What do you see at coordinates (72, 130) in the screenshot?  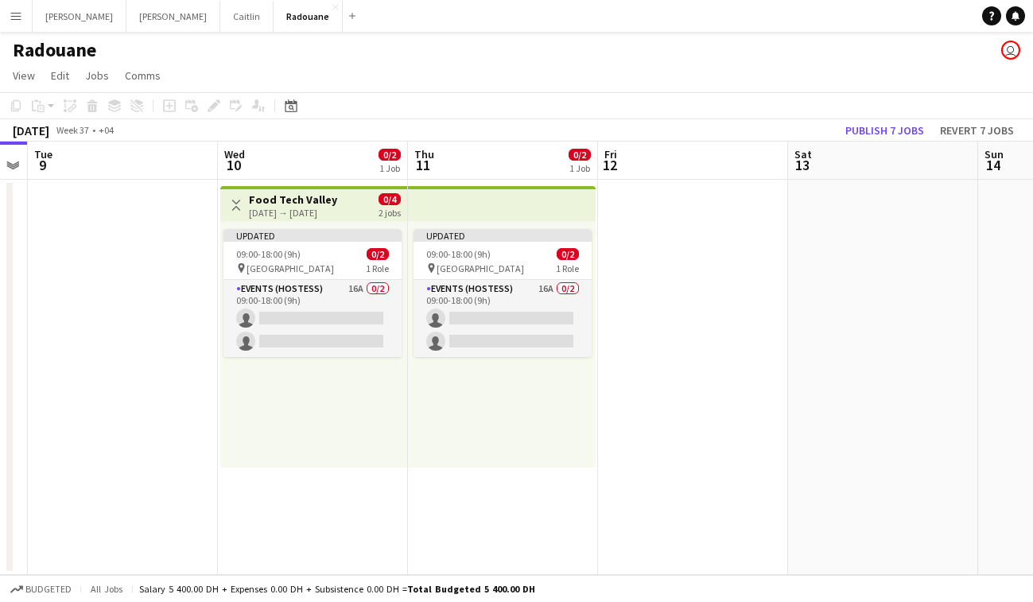 I see `span: Week 37` at bounding box center [72, 130].